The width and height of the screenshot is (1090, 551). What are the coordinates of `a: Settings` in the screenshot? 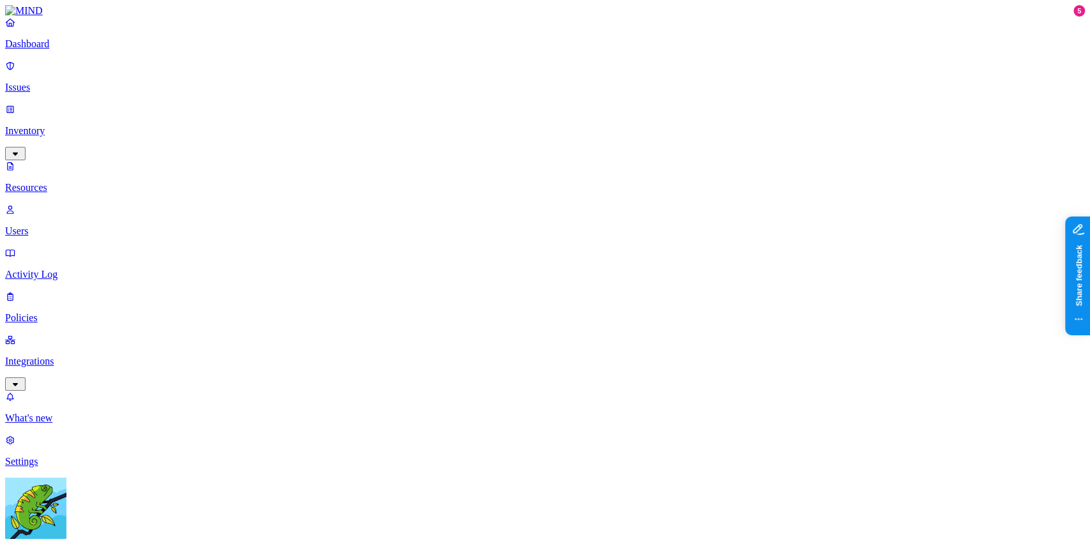 It's located at (545, 451).